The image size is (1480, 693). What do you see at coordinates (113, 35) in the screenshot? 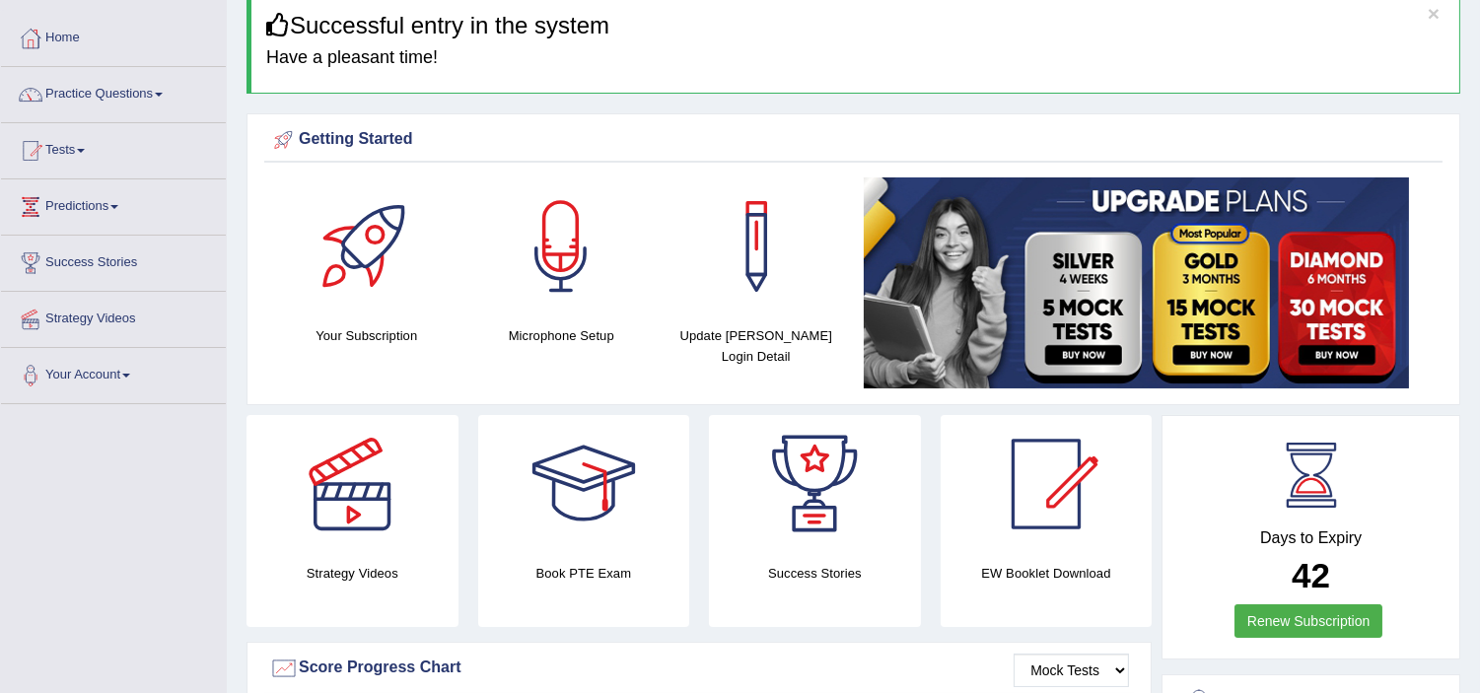
I see `a: Home` at bounding box center [113, 35].